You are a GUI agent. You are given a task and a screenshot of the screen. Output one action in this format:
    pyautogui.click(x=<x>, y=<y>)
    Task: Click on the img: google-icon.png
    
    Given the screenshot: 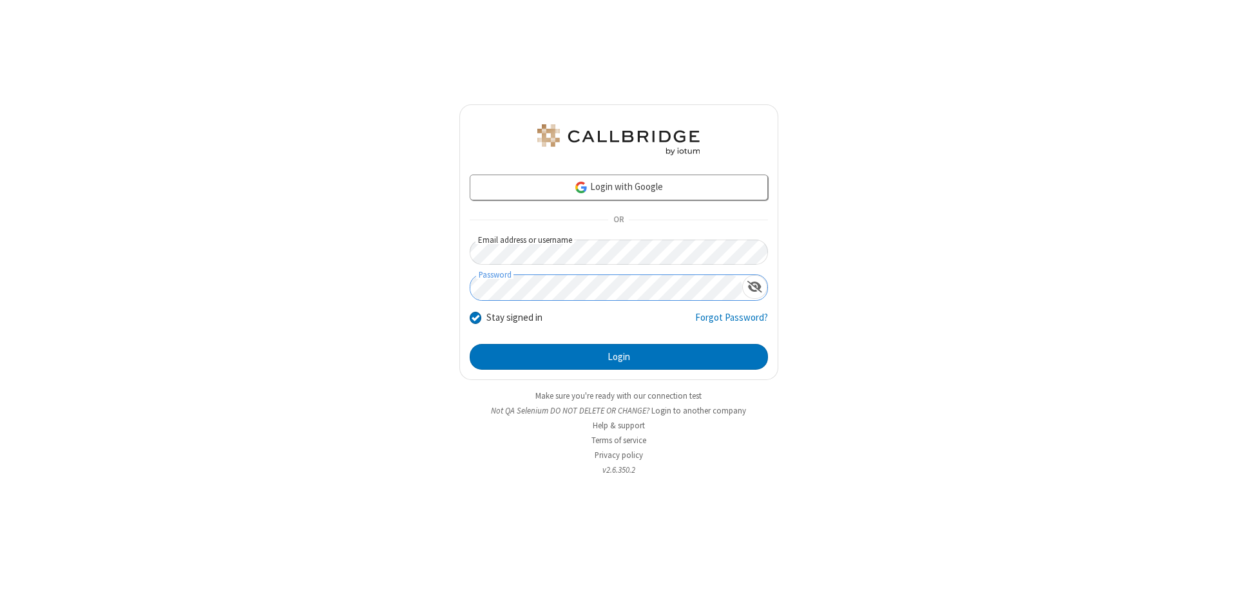 What is the action you would take?
    pyautogui.click(x=581, y=187)
    